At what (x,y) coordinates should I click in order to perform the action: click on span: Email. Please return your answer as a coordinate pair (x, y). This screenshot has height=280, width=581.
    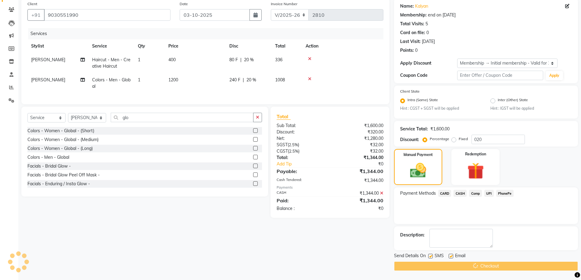
    Looking at the image, I should click on (460, 257).